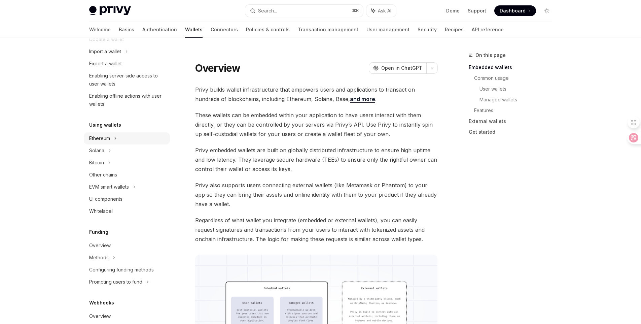 Image resolution: width=641 pixels, height=324 pixels. What do you see at coordinates (316, 94) in the screenshot?
I see `span: Privy builds wallet infrastructure that empowers users and applications to transact on hundreds o...` at bounding box center [316, 94].